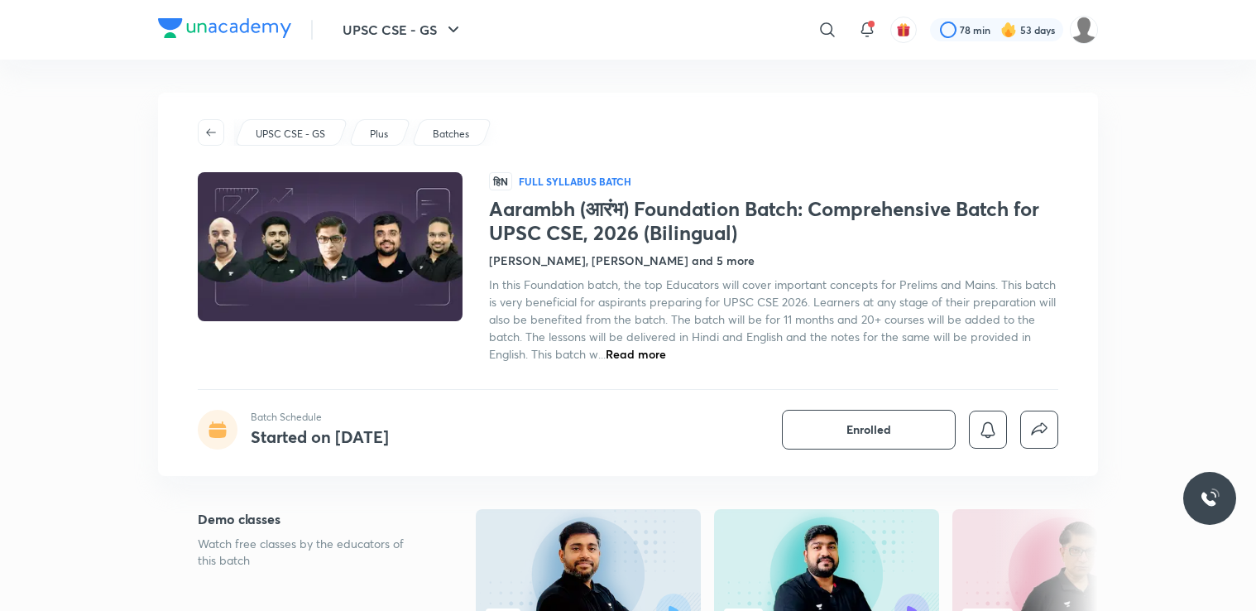  What do you see at coordinates (772, 319) in the screenshot?
I see `span: In this Foundation batch, the top Educators will cover important concepts for Prelims and Mains. ...` at bounding box center [772, 319].